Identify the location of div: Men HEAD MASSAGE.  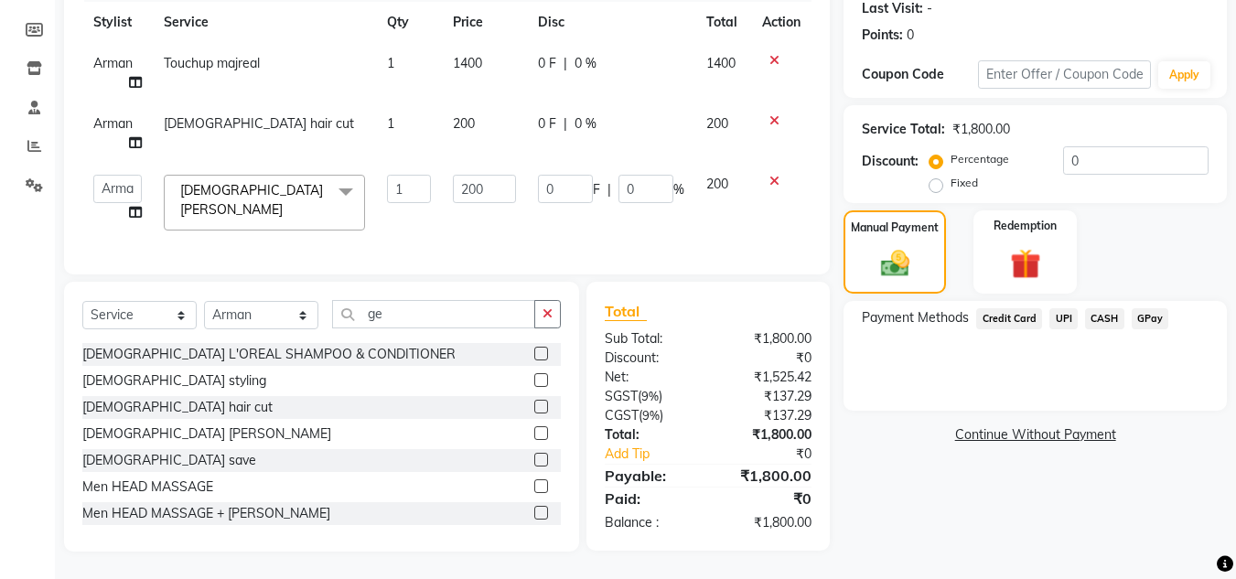
(147, 487).